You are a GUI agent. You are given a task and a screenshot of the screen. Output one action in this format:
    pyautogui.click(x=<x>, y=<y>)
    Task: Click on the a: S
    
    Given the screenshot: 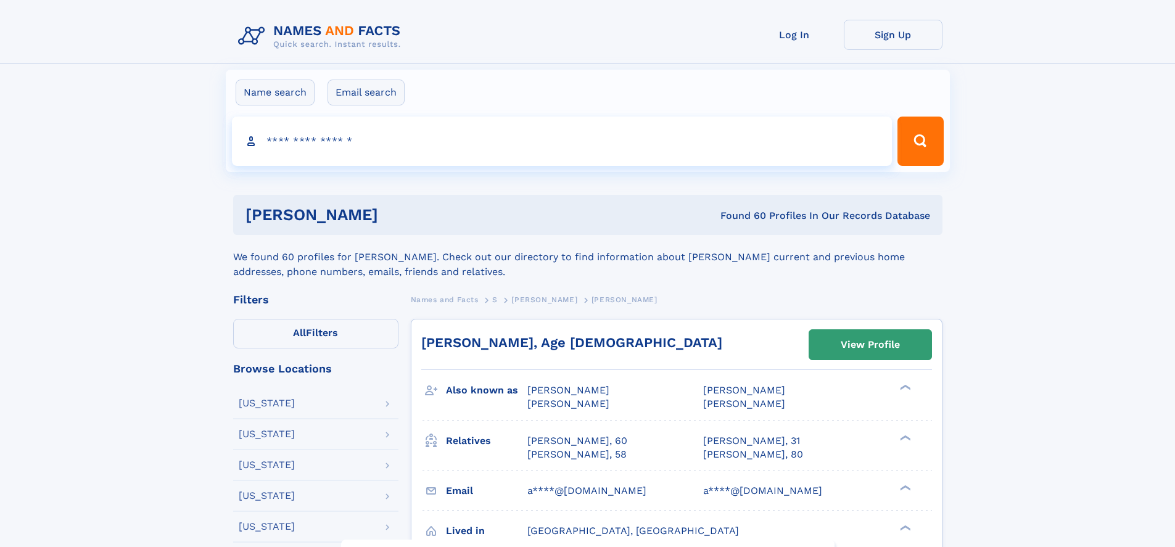 What is the action you would take?
    pyautogui.click(x=495, y=299)
    